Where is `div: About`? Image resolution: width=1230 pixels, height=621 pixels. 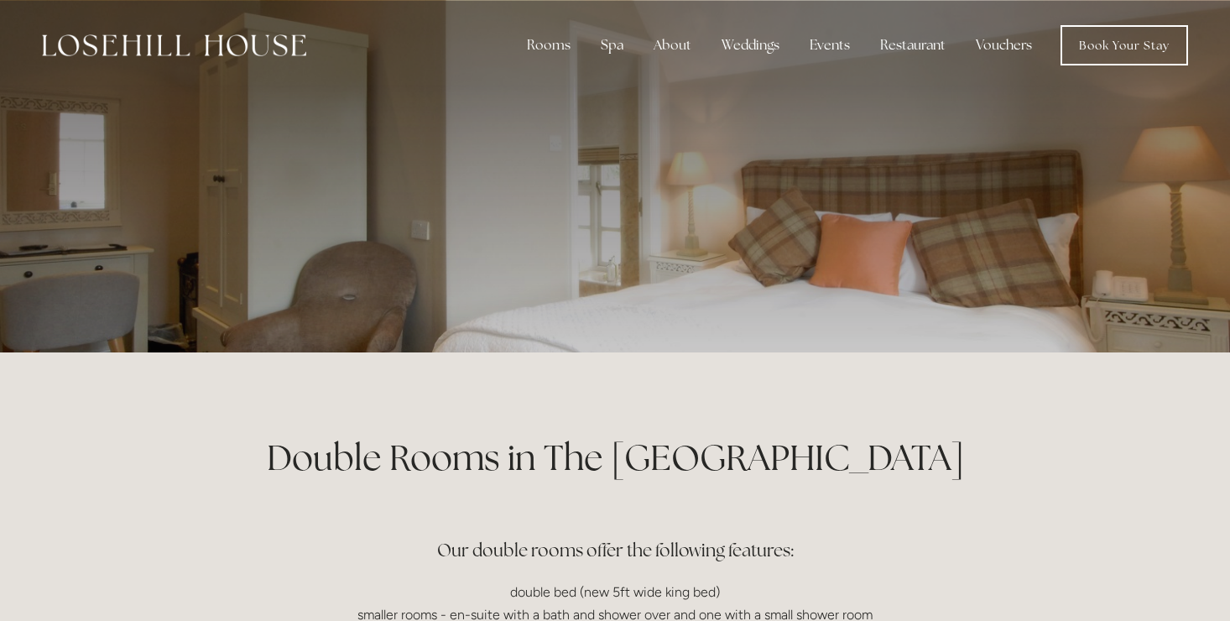
div: About is located at coordinates (672, 45).